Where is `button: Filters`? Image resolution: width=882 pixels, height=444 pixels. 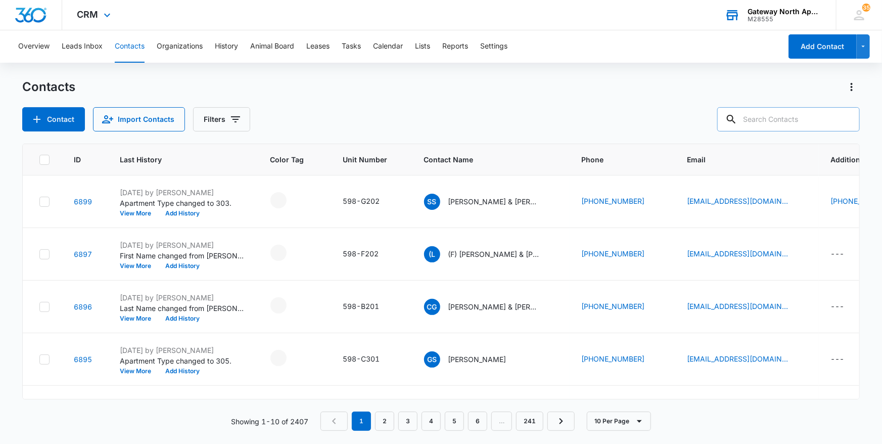
button: Filters is located at coordinates (221, 119).